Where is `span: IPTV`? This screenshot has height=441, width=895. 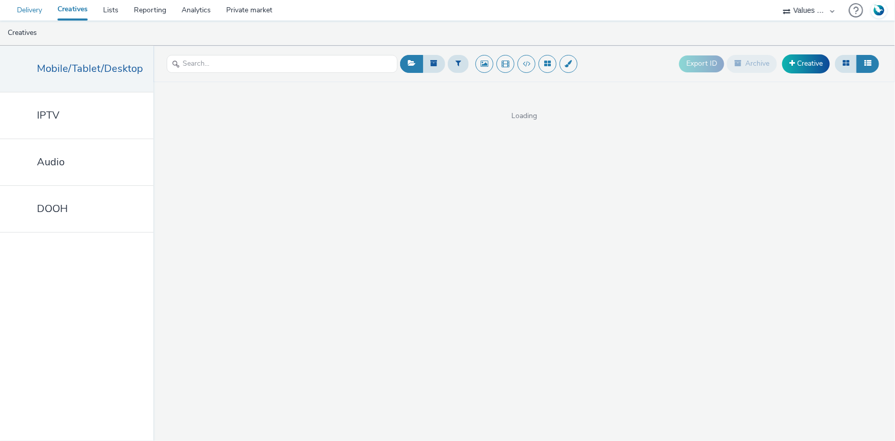 span: IPTV is located at coordinates (48, 115).